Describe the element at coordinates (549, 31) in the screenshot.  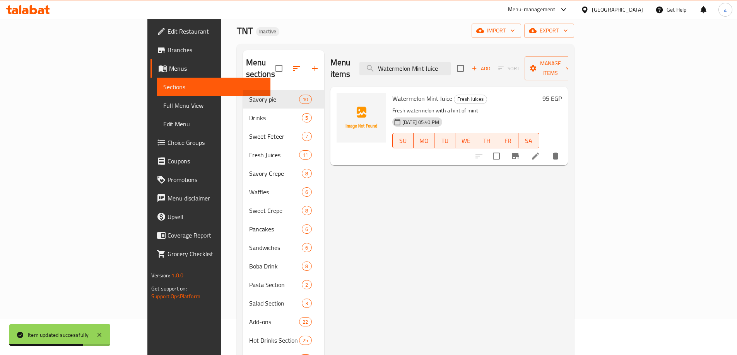
I see `span: export` at that location.